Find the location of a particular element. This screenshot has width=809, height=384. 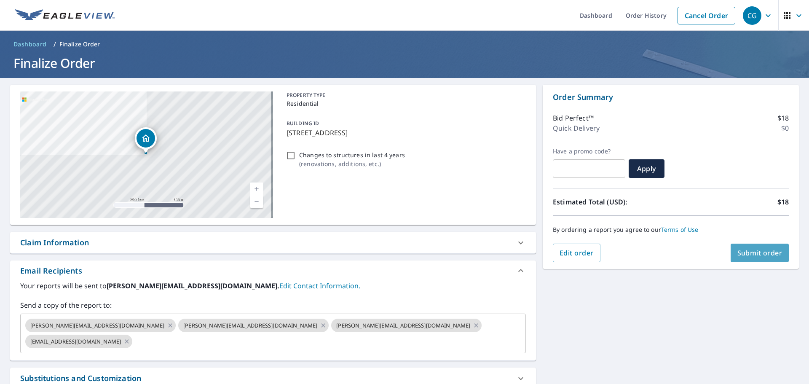

img: EV Logo is located at coordinates (65, 16).